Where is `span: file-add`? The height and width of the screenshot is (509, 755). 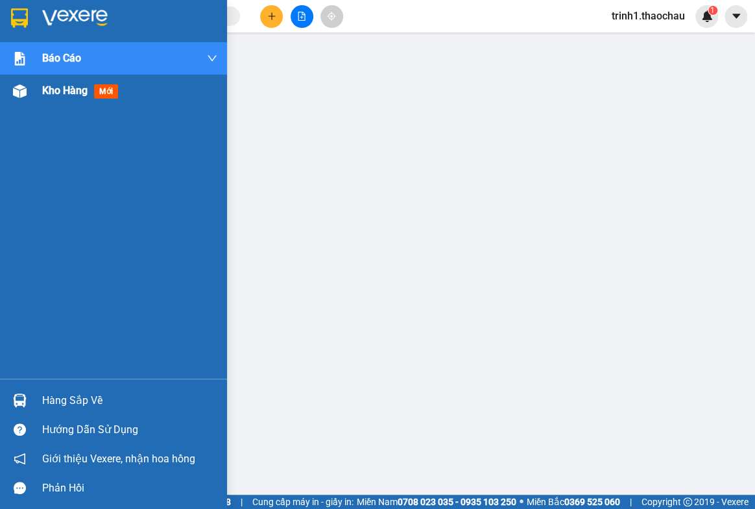 span: file-add is located at coordinates (301, 16).